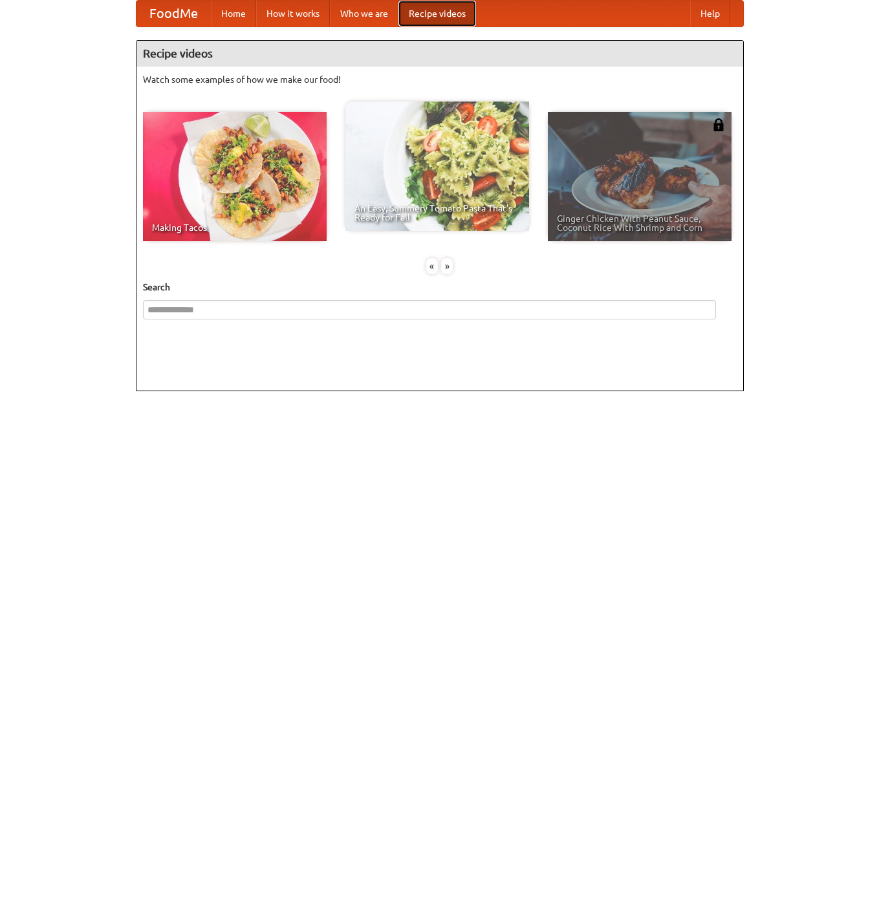 This screenshot has width=879, height=915. What do you see at coordinates (440, 287) in the screenshot?
I see `h5: Search` at bounding box center [440, 287].